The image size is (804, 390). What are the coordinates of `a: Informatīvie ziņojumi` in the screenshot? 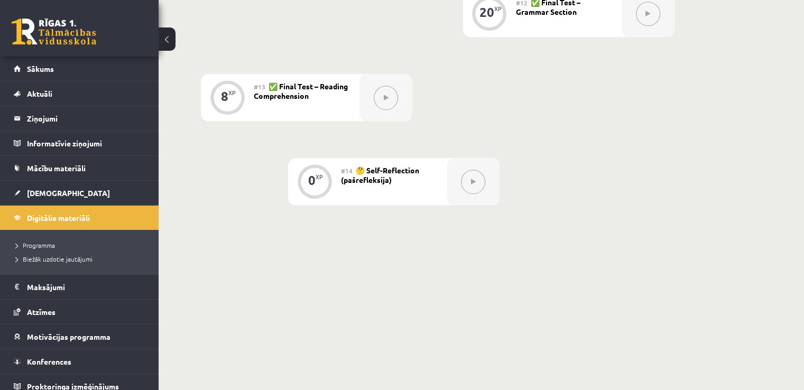 It's located at (79, 143).